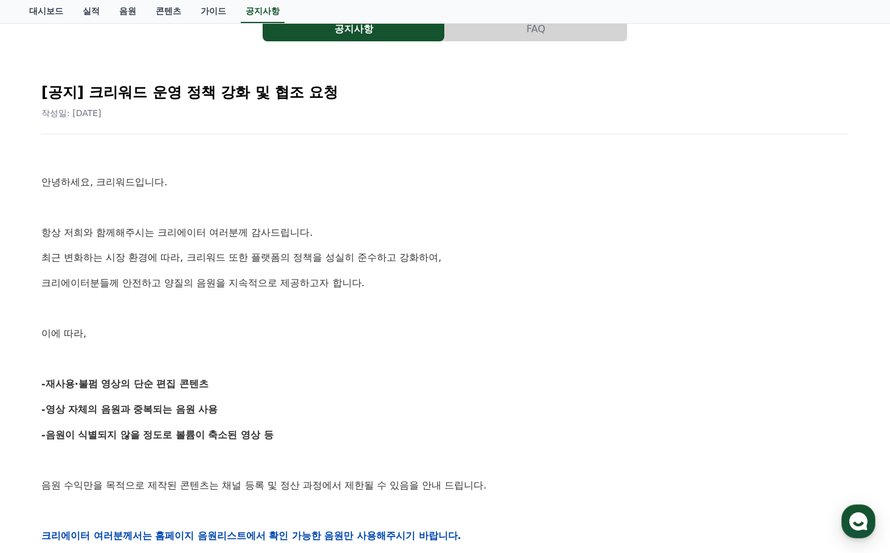 The image size is (890, 553). Describe the element at coordinates (353, 29) in the screenshot. I see `button: 공지사항` at that location.